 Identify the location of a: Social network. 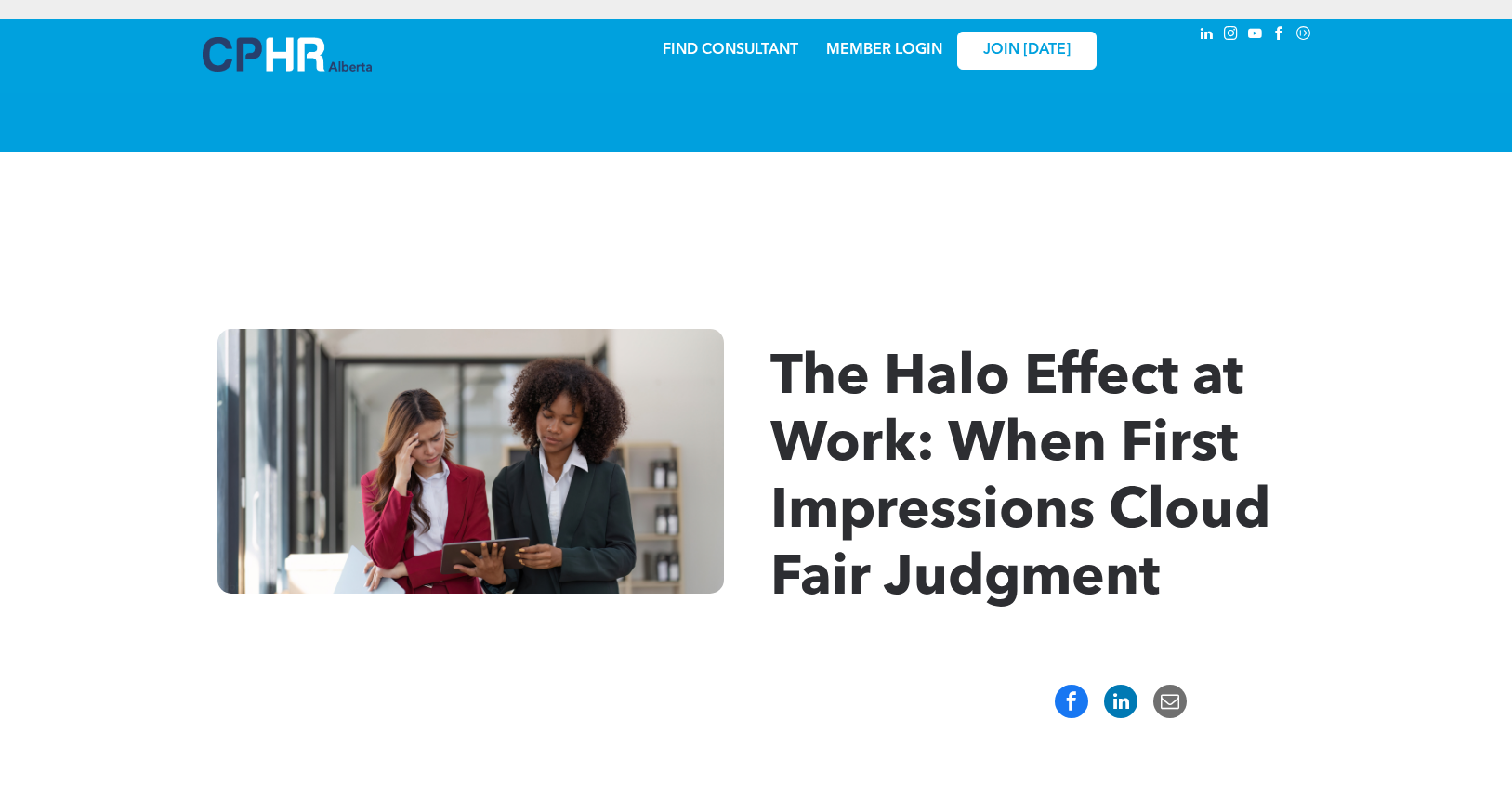
(1304, 35).